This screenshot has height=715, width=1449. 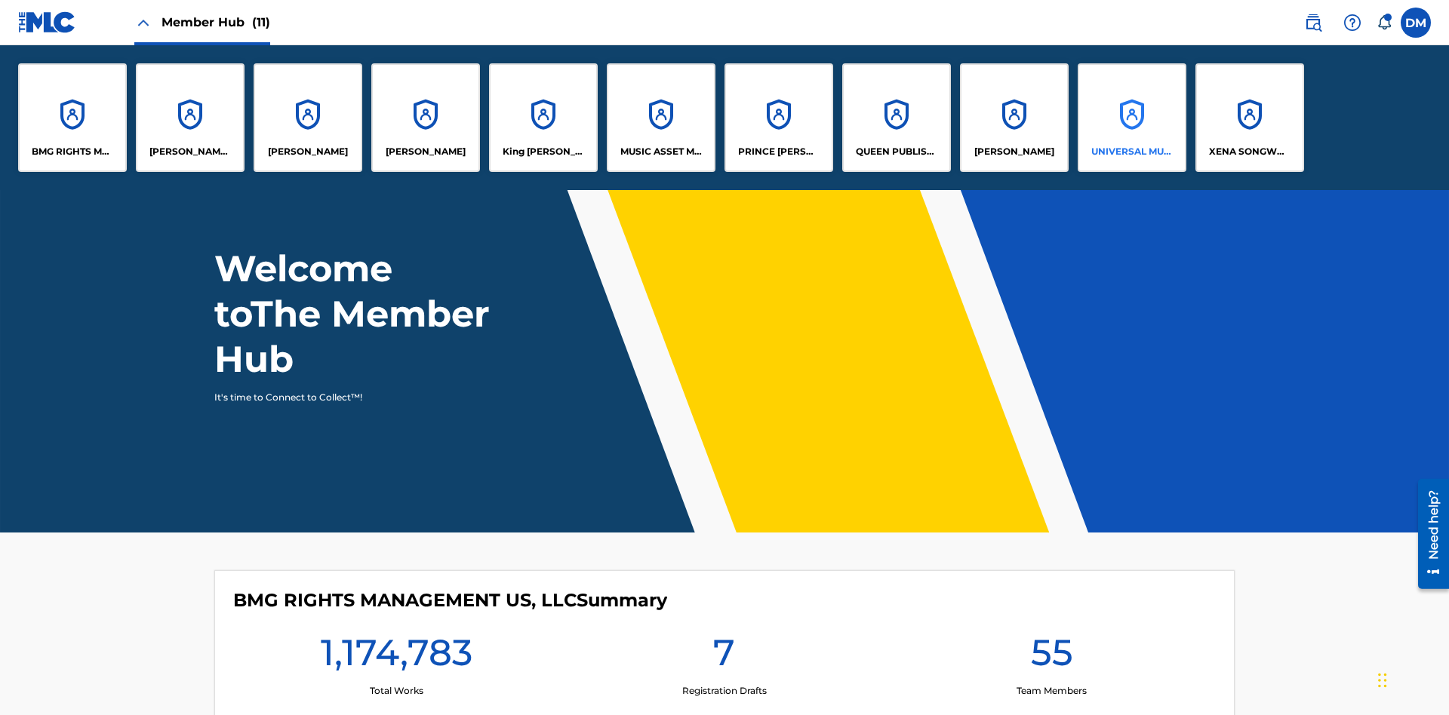 What do you see at coordinates (308, 152) in the screenshot?
I see `p: ELVIS COSTELLO` at bounding box center [308, 152].